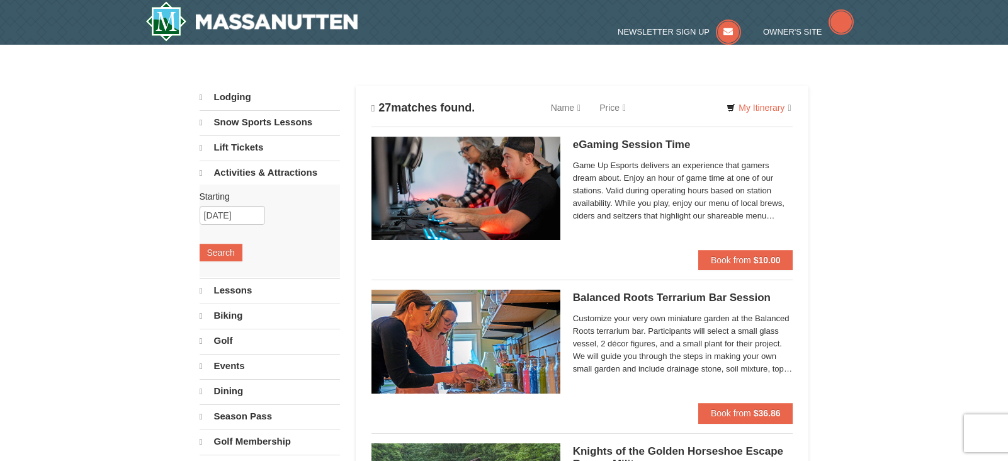 This screenshot has width=1008, height=461. I want to click on button: Book from $10.00, so click(745, 260).